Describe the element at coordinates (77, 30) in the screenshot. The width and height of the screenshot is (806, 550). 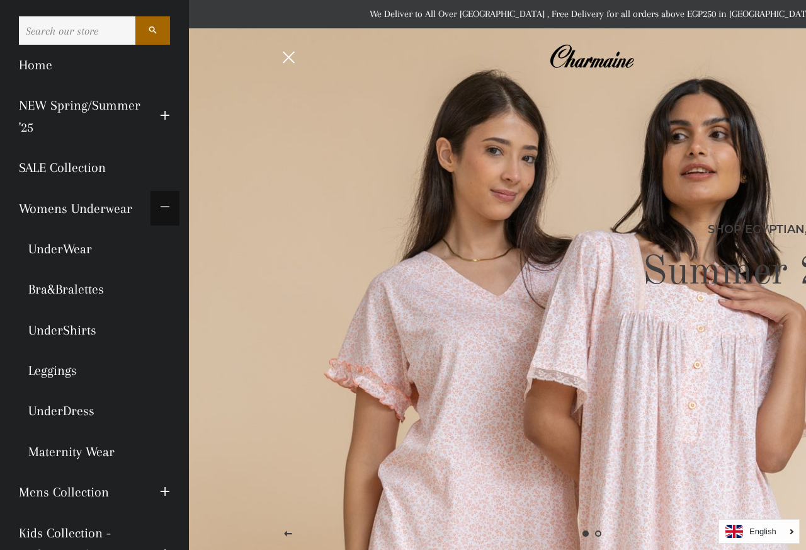
I see `input: Search our store` at that location.